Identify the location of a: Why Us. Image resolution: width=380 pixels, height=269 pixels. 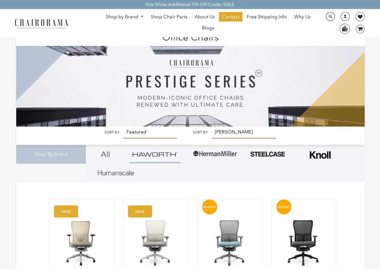
(302, 17).